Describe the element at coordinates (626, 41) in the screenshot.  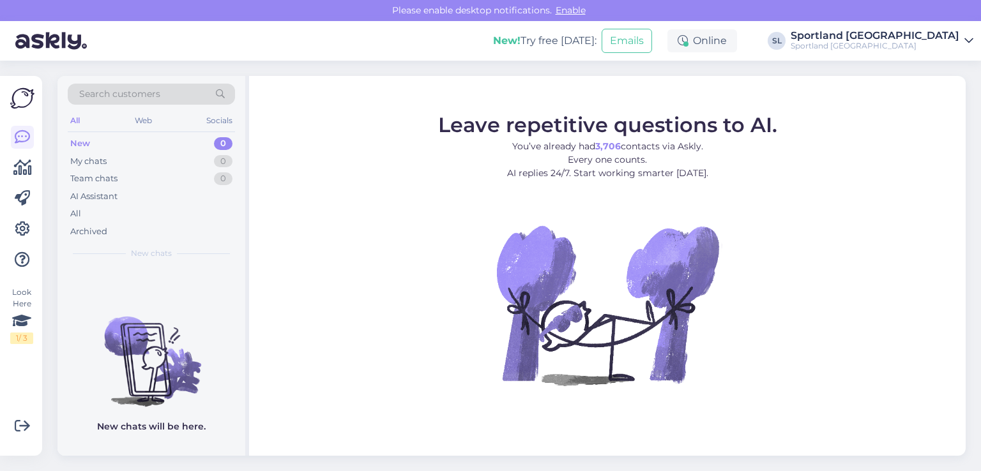
I see `button: Emails` at that location.